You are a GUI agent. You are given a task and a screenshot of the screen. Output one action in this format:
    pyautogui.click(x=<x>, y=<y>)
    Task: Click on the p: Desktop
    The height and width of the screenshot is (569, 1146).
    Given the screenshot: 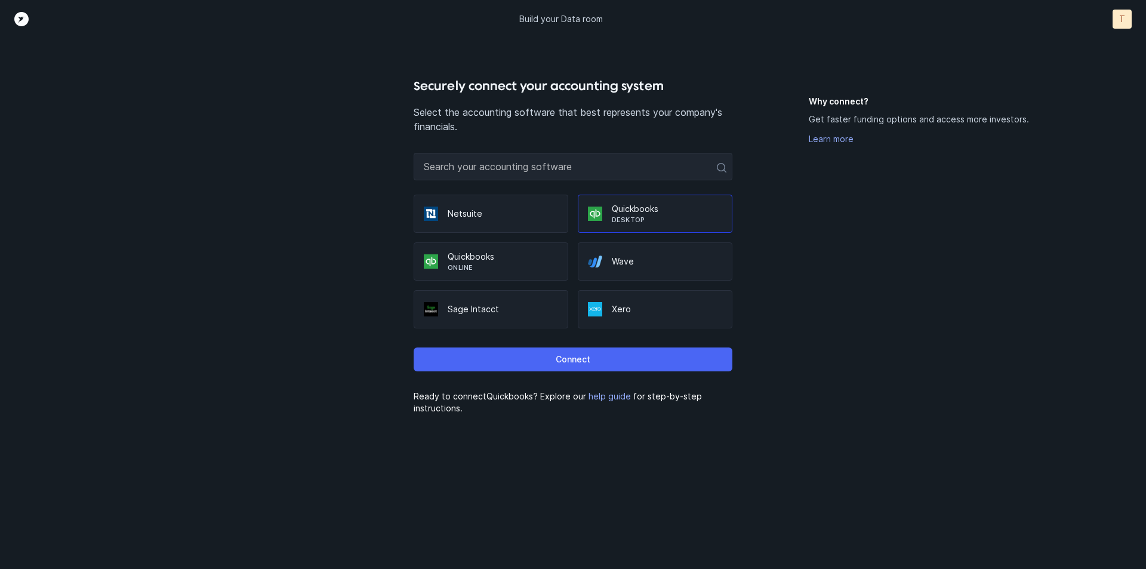 What is the action you would take?
    pyautogui.click(x=667, y=220)
    